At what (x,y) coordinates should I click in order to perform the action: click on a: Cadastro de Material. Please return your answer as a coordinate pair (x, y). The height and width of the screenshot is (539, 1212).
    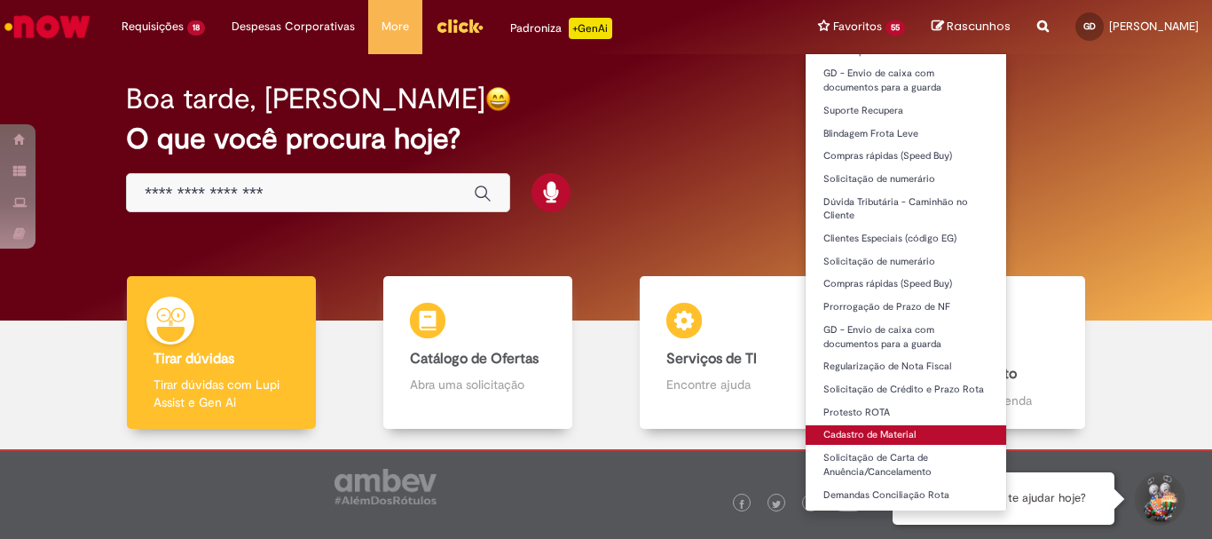
    Looking at the image, I should click on (906, 435).